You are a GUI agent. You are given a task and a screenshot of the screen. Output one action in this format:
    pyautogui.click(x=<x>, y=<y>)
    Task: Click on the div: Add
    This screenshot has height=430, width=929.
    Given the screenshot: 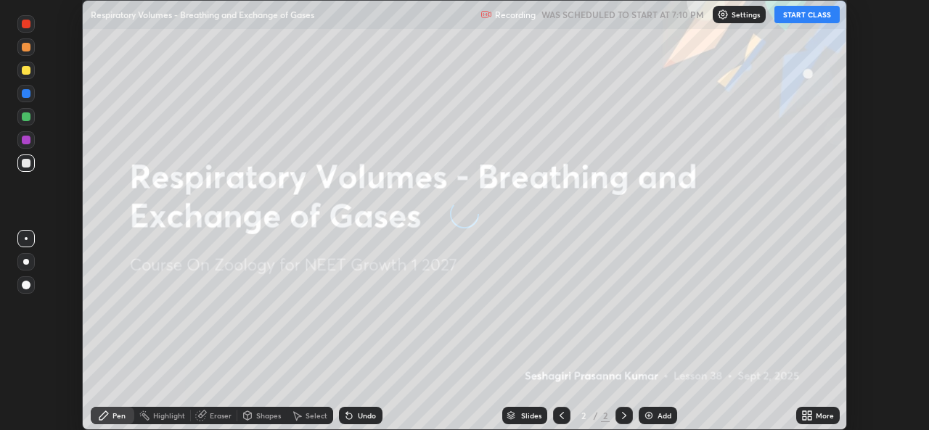 What is the action you would take?
    pyautogui.click(x=664, y=416)
    